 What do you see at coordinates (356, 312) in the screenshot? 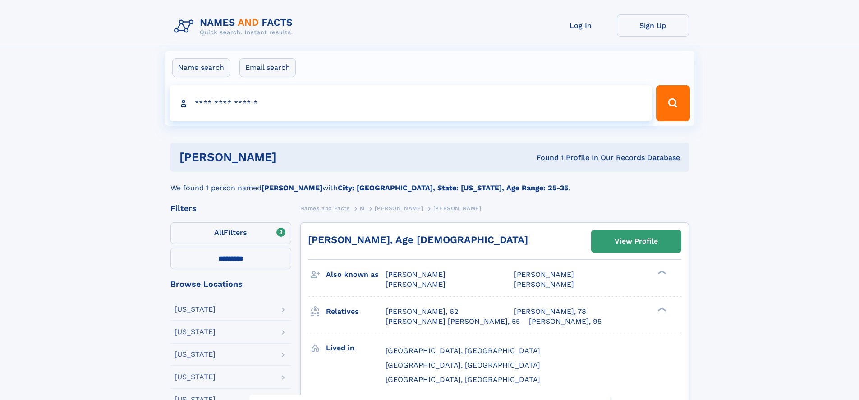
I see `h3: Relatives` at bounding box center [356, 312].